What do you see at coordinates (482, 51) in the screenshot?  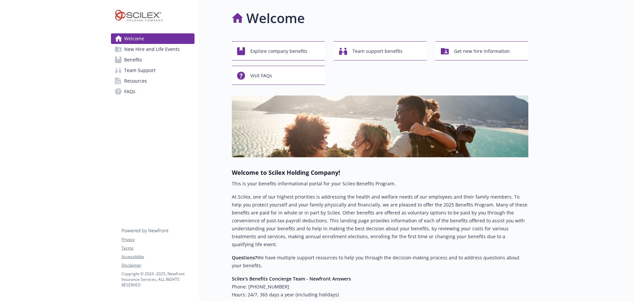 I see `button: Get new hire information` at bounding box center [482, 51].